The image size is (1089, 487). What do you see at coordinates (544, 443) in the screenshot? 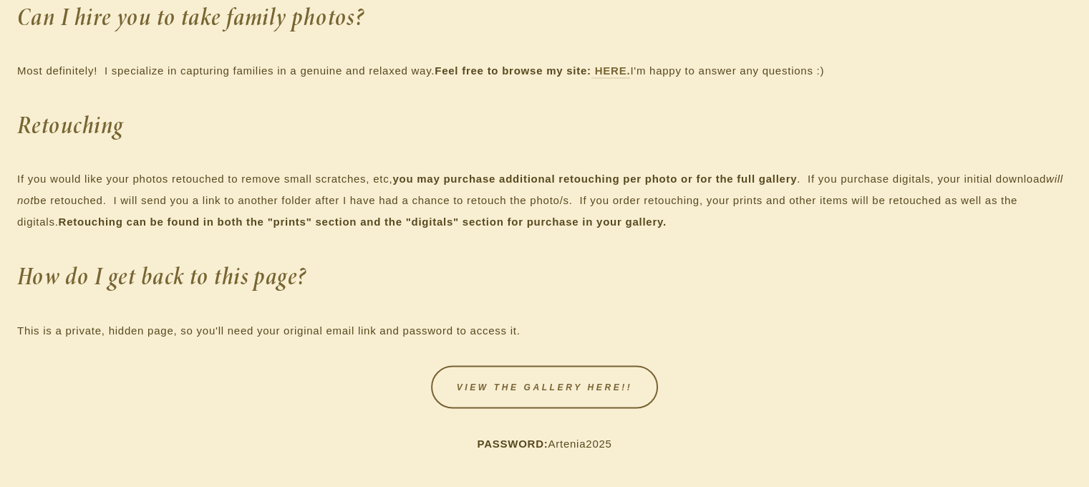
I see `p: Artenia2025` at bounding box center [544, 443].